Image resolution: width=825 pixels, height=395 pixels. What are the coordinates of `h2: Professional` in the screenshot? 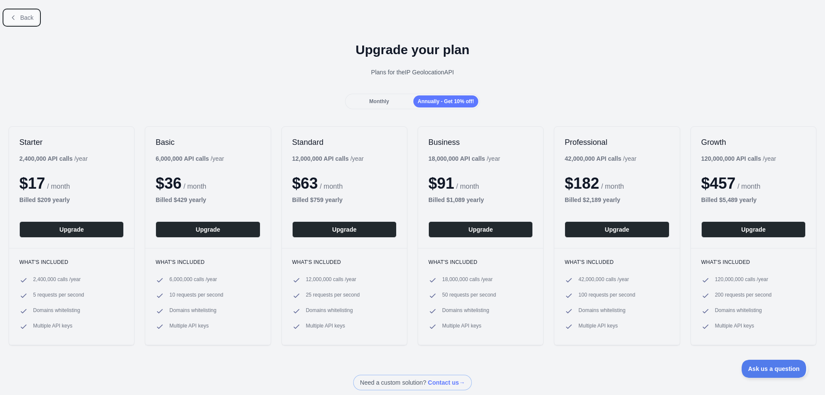 It's located at (617, 142).